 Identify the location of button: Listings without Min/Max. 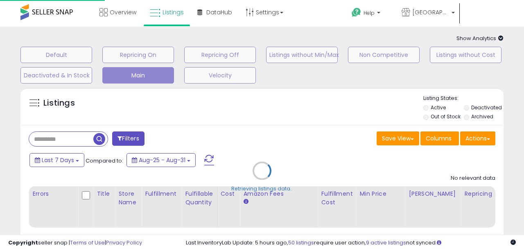
(302, 55).